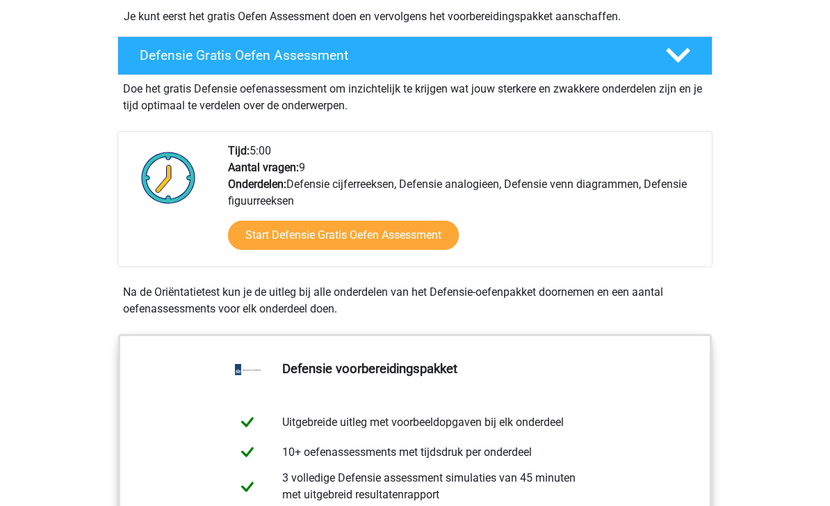 The width and height of the screenshot is (830, 506). Describe the element at coordinates (465, 205) in the screenshot. I see `div: 5:00 9 Defensie cijferreeksen, Defensie analogieen, Defensie venn diagrammen, Defensie figuurreeksen` at that location.